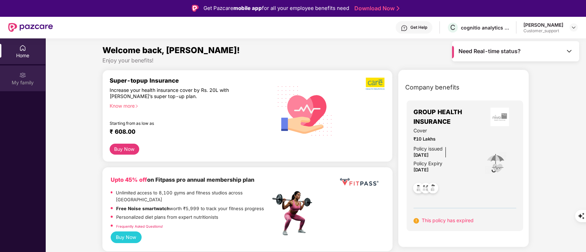 Image resolution: width=586 pixels, height=252 pixels. I want to click on div: Know more, so click(188, 105).